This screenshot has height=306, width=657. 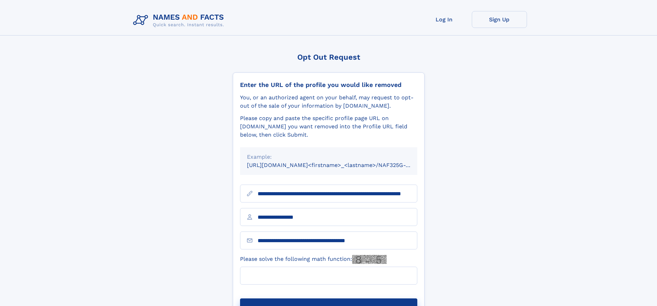 I want to click on div: Opt Out Request, so click(x=329, y=57).